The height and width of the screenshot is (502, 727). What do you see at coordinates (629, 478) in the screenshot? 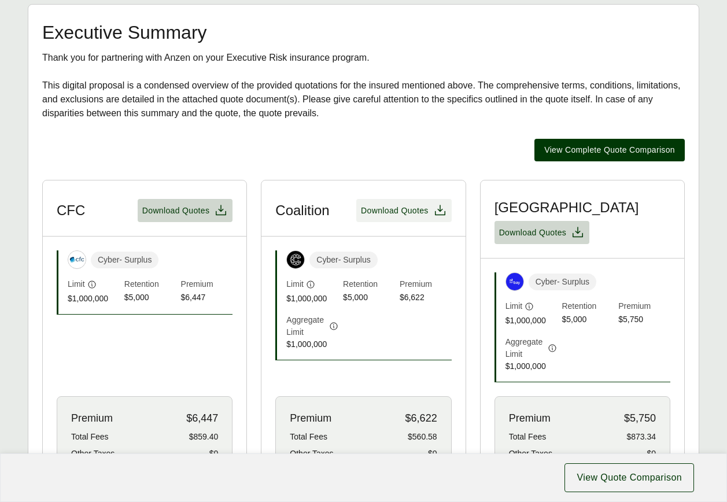
I see `button: View Quote Comparison` at bounding box center [629, 478].